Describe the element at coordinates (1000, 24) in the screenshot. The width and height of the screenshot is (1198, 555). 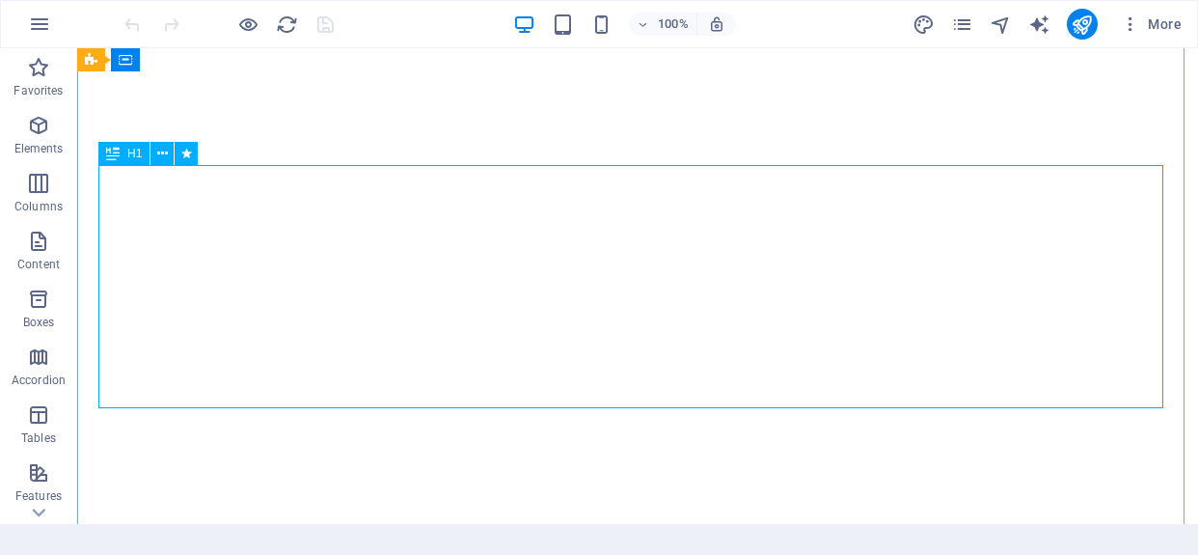
I see `i: Navigator` at that location.